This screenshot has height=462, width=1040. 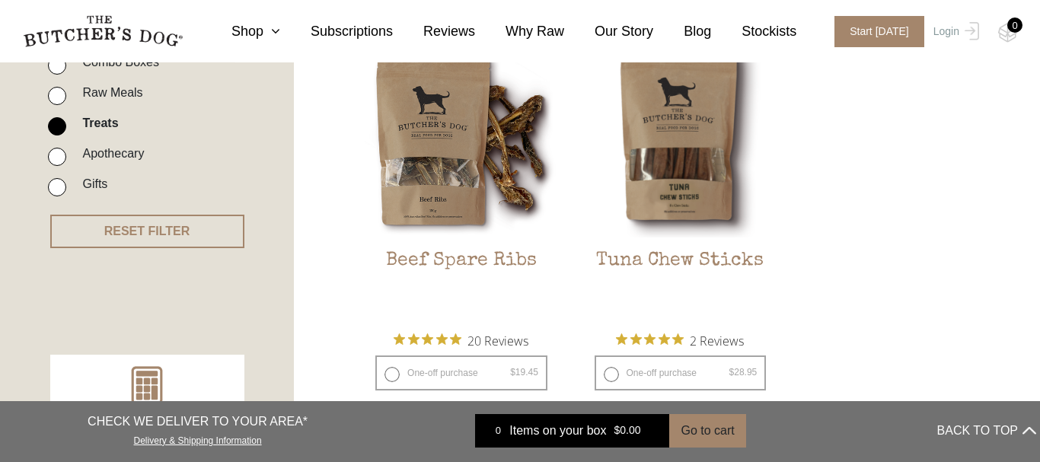 What do you see at coordinates (198, 438) in the screenshot?
I see `a: Delivery & Shipping Information` at bounding box center [198, 438].